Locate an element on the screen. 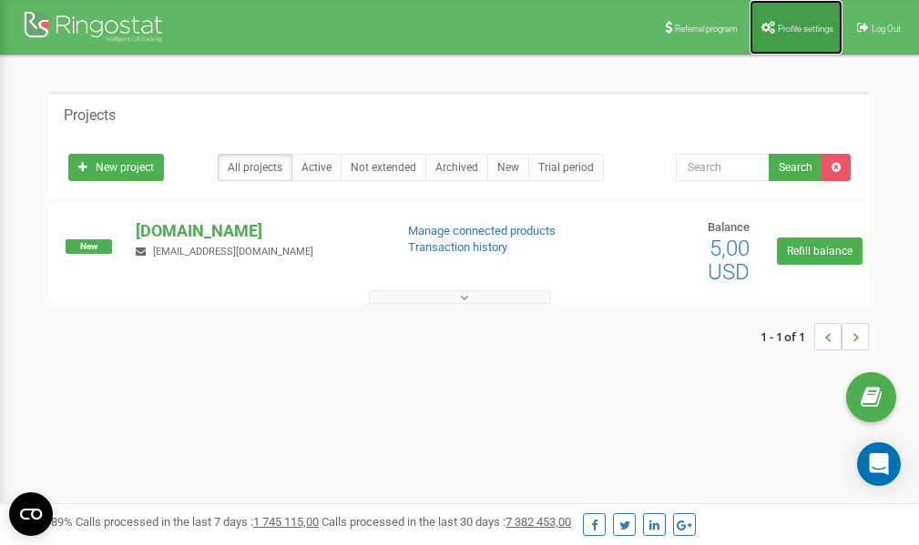  a: New is located at coordinates (508, 168).